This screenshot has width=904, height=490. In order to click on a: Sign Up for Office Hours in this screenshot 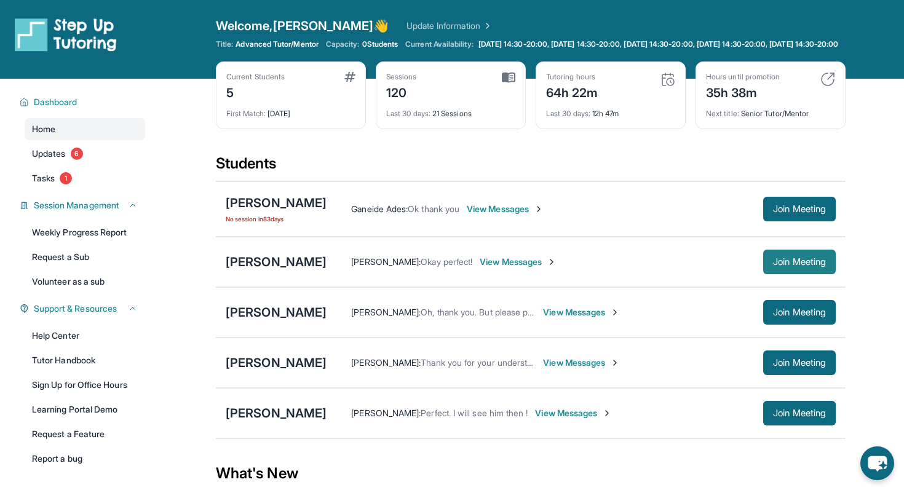, I will do `click(85, 385)`.